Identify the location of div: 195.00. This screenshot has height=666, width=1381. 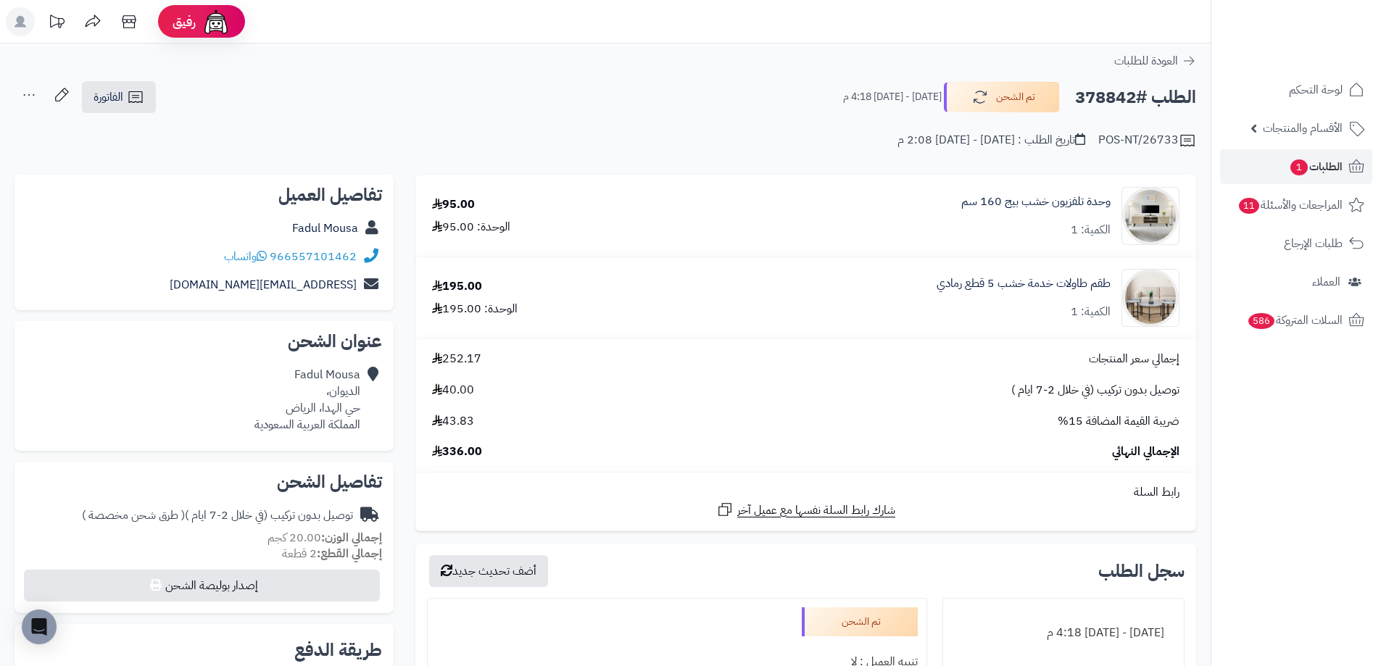
(457, 286).